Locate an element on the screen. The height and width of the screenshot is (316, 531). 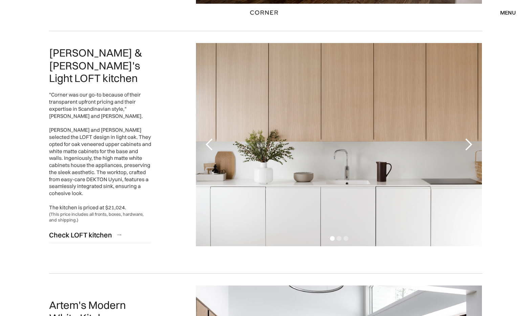
div: 1 of 3 is located at coordinates (339, 145).